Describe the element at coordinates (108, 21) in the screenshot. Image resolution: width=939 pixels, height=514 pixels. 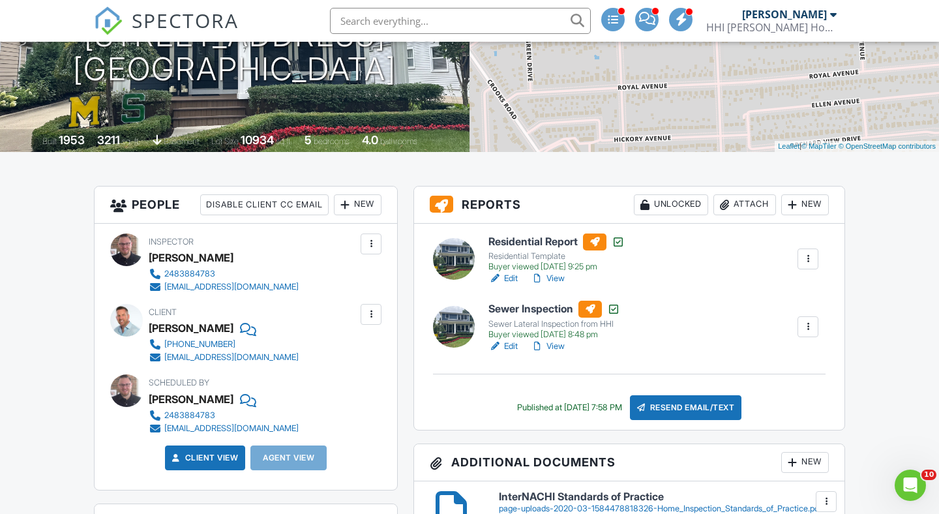
I see `img: The Best Home Inspection Software - Spectora` at that location.